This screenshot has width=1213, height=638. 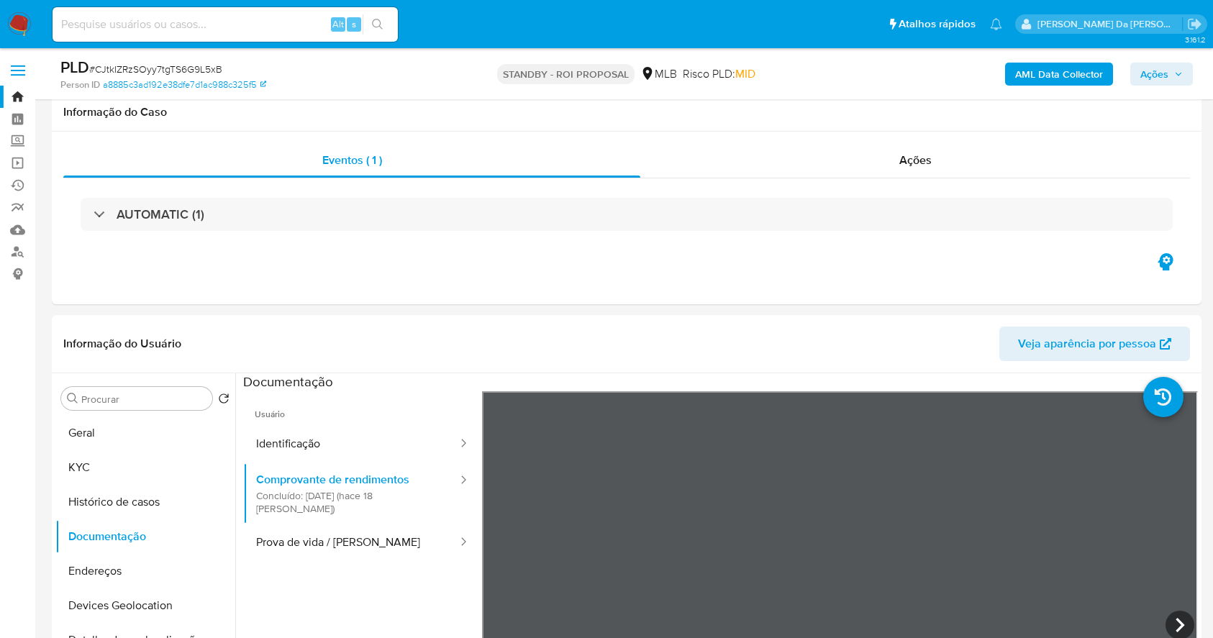 What do you see at coordinates (145, 537) in the screenshot?
I see `button: Documentação` at bounding box center [145, 537].